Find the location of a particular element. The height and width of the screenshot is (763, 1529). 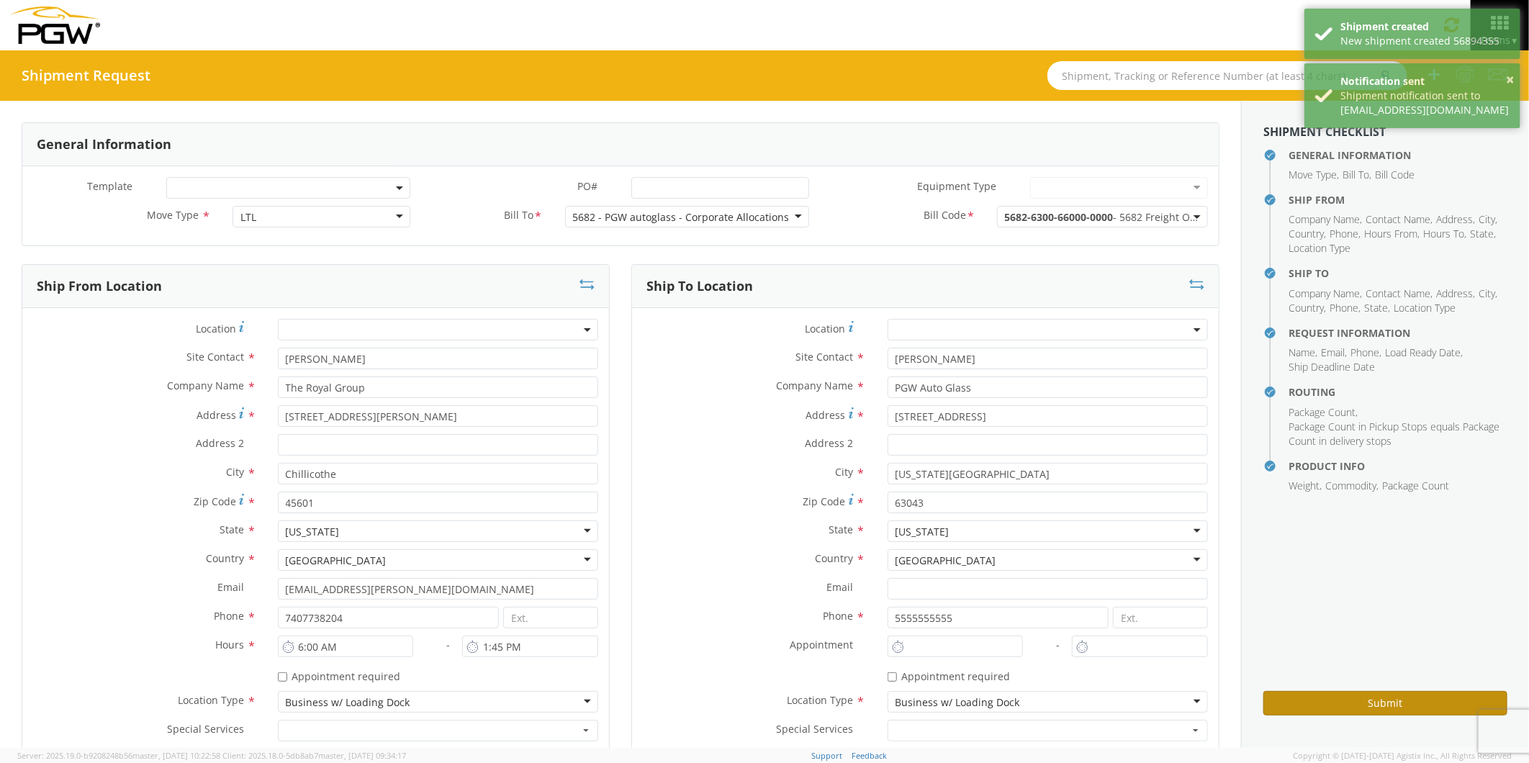

span: Commodity is located at coordinates (1351, 485).